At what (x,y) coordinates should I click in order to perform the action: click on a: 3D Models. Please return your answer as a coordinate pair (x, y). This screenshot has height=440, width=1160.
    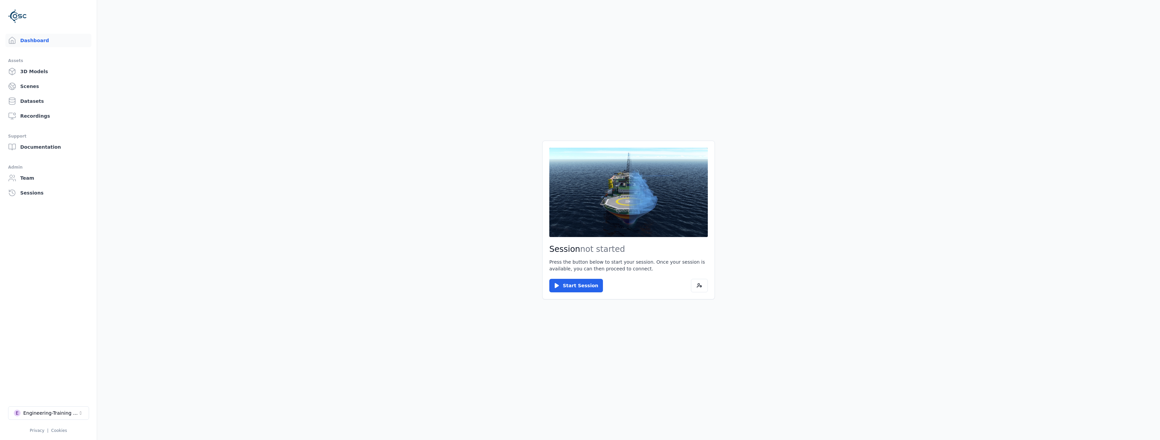
    Looking at the image, I should click on (48, 71).